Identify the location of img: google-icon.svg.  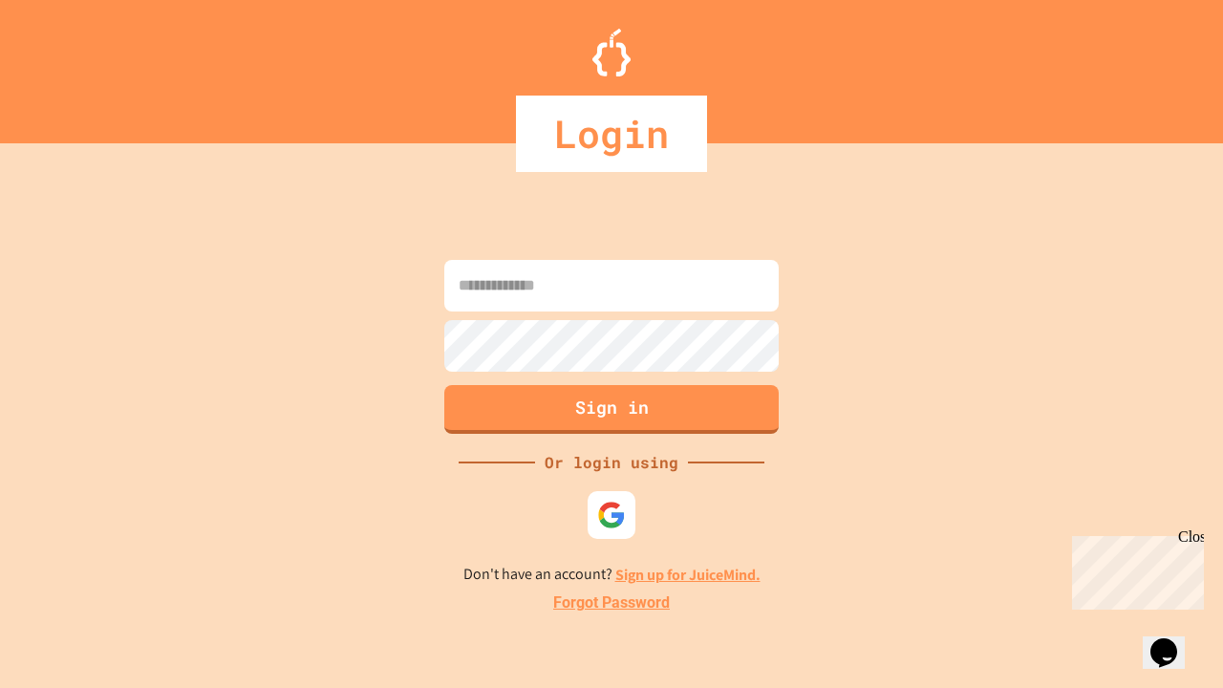
(612, 515).